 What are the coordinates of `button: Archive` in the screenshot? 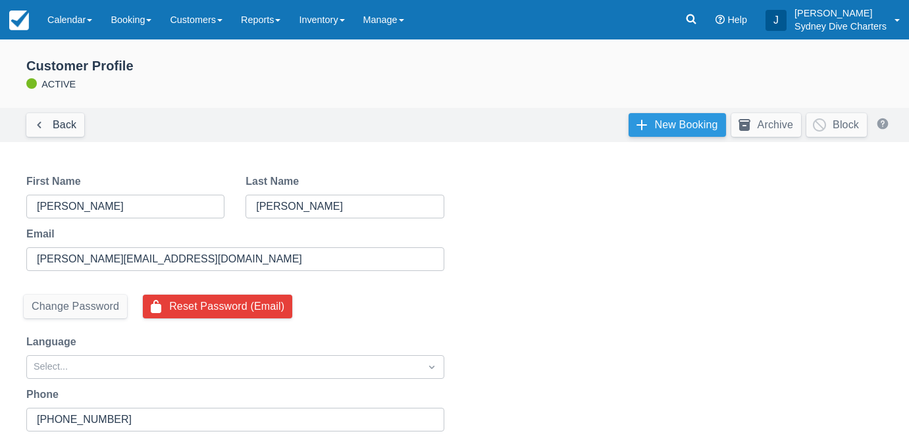 It's located at (766, 125).